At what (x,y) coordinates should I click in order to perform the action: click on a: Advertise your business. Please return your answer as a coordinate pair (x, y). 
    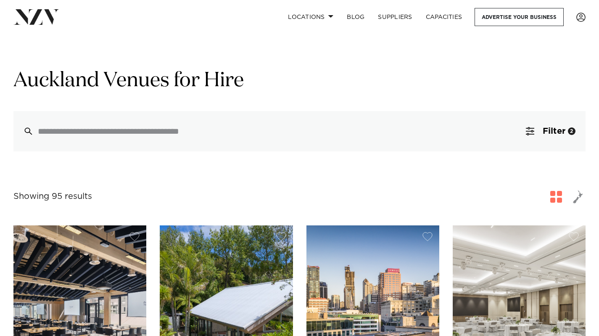
    Looking at the image, I should click on (520, 17).